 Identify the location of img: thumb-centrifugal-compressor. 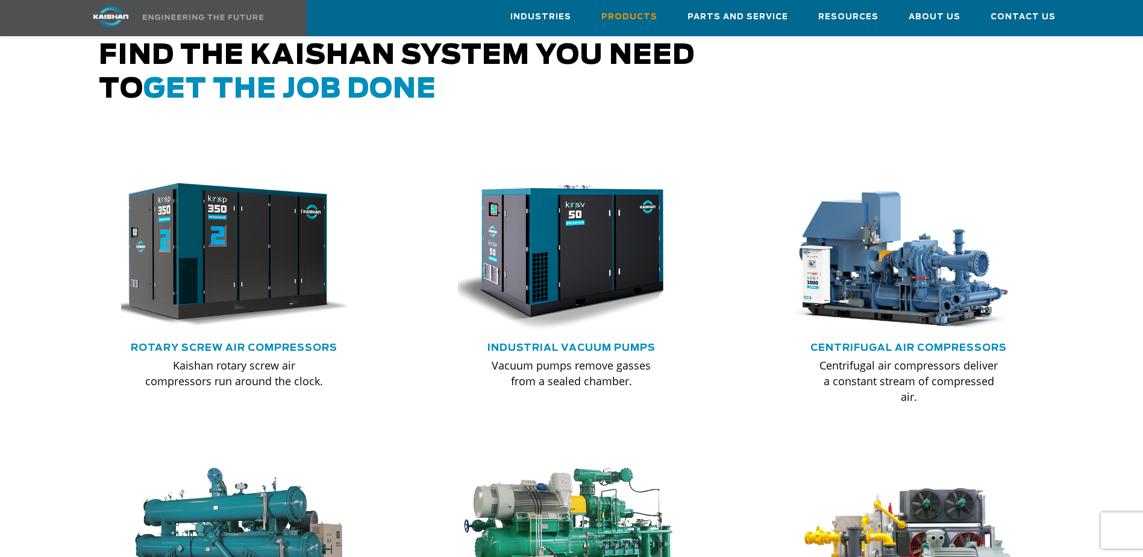
(899, 255).